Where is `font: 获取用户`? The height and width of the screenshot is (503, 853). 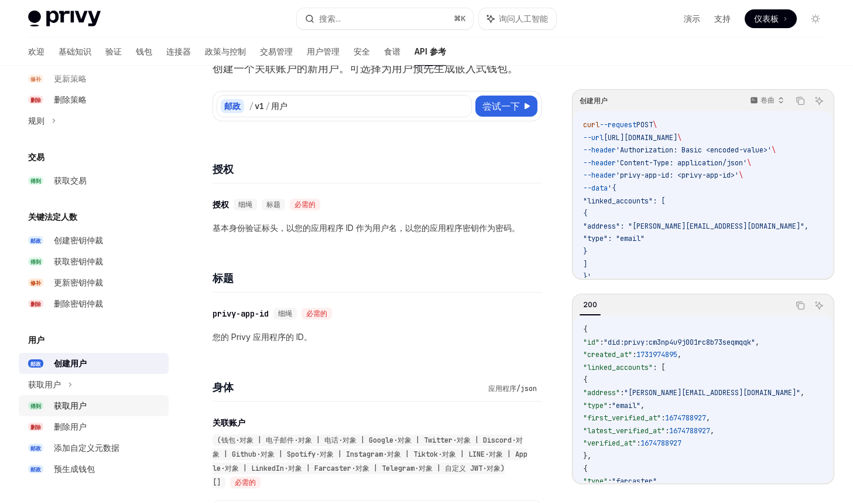
font: 获取用户 is located at coordinates (70, 405).